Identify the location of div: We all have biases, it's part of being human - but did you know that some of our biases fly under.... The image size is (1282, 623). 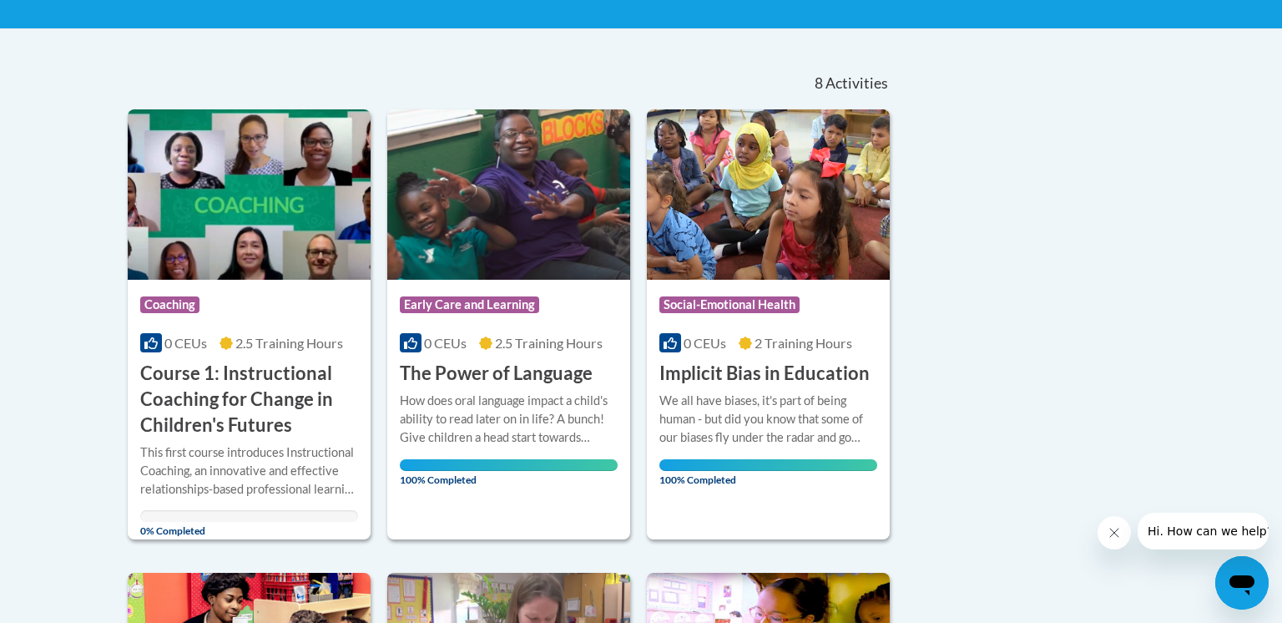
(768, 419).